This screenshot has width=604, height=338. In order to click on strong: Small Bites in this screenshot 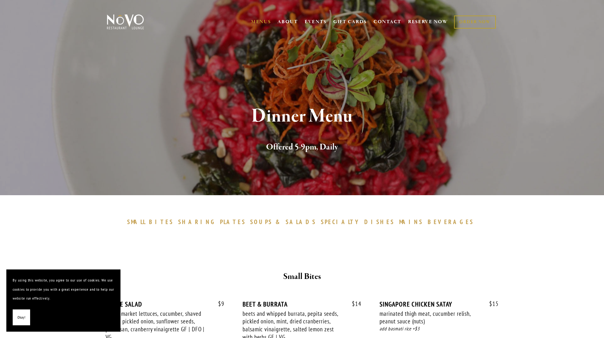, I will do `click(302, 276)`.